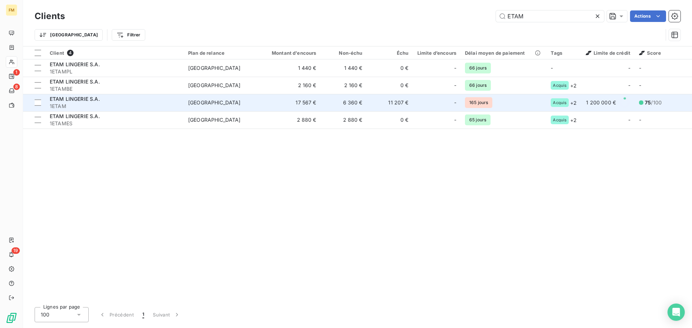  I want to click on div: Délai moyen de paiement, so click(504, 53).